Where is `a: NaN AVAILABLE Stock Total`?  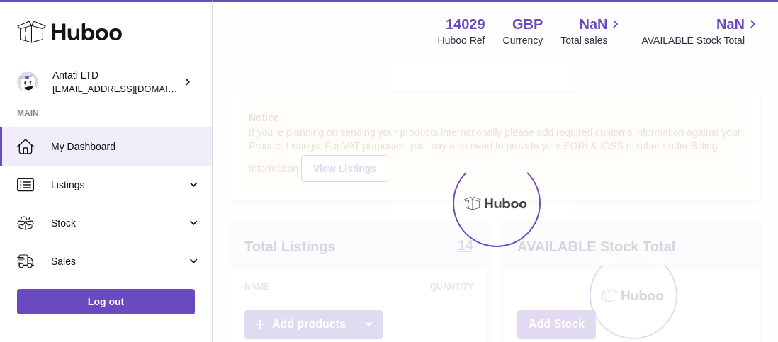
a: NaN AVAILABLE Stock Total is located at coordinates (701, 31).